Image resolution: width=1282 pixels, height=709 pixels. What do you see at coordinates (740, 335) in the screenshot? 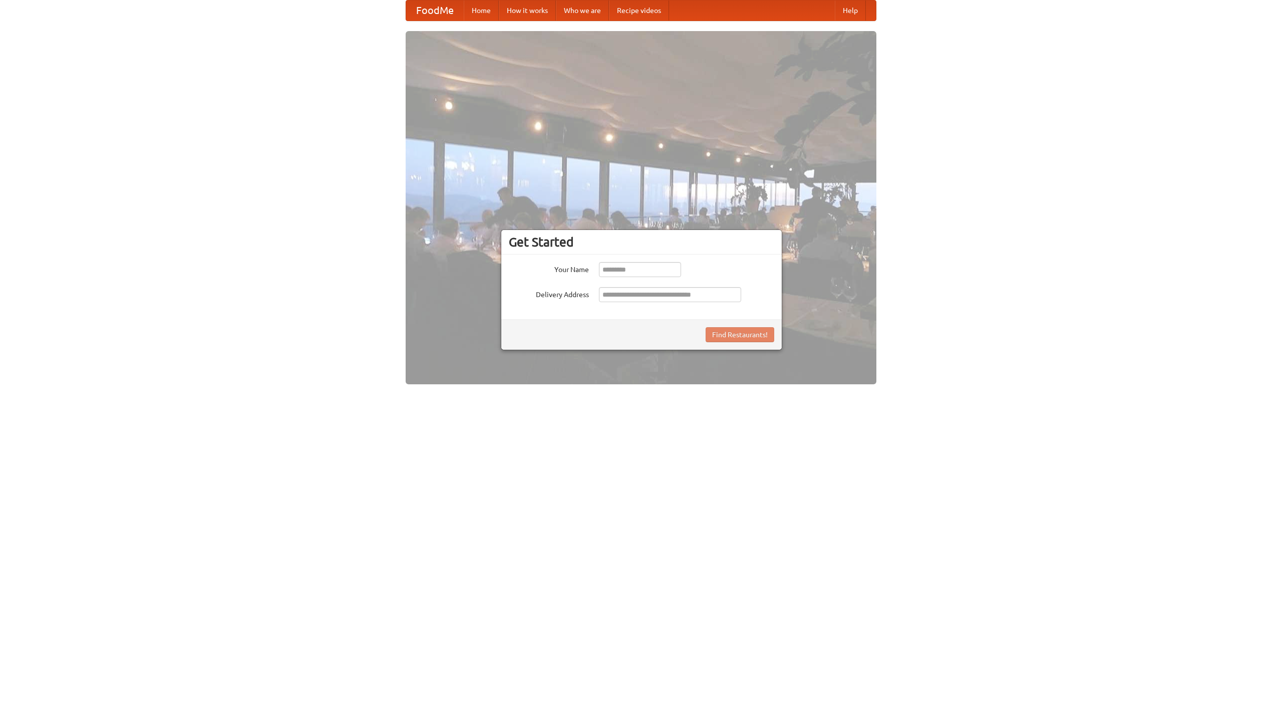
I see `button: Find Restaurants!` at bounding box center [740, 335].